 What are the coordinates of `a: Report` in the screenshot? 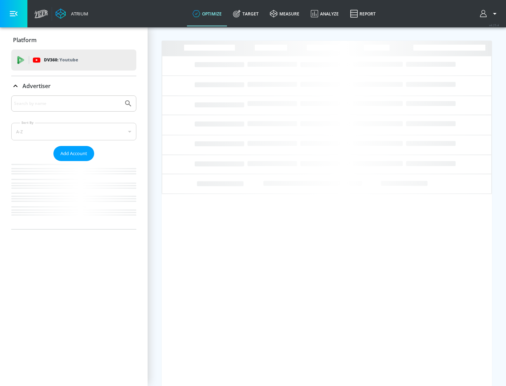 It's located at (362, 14).